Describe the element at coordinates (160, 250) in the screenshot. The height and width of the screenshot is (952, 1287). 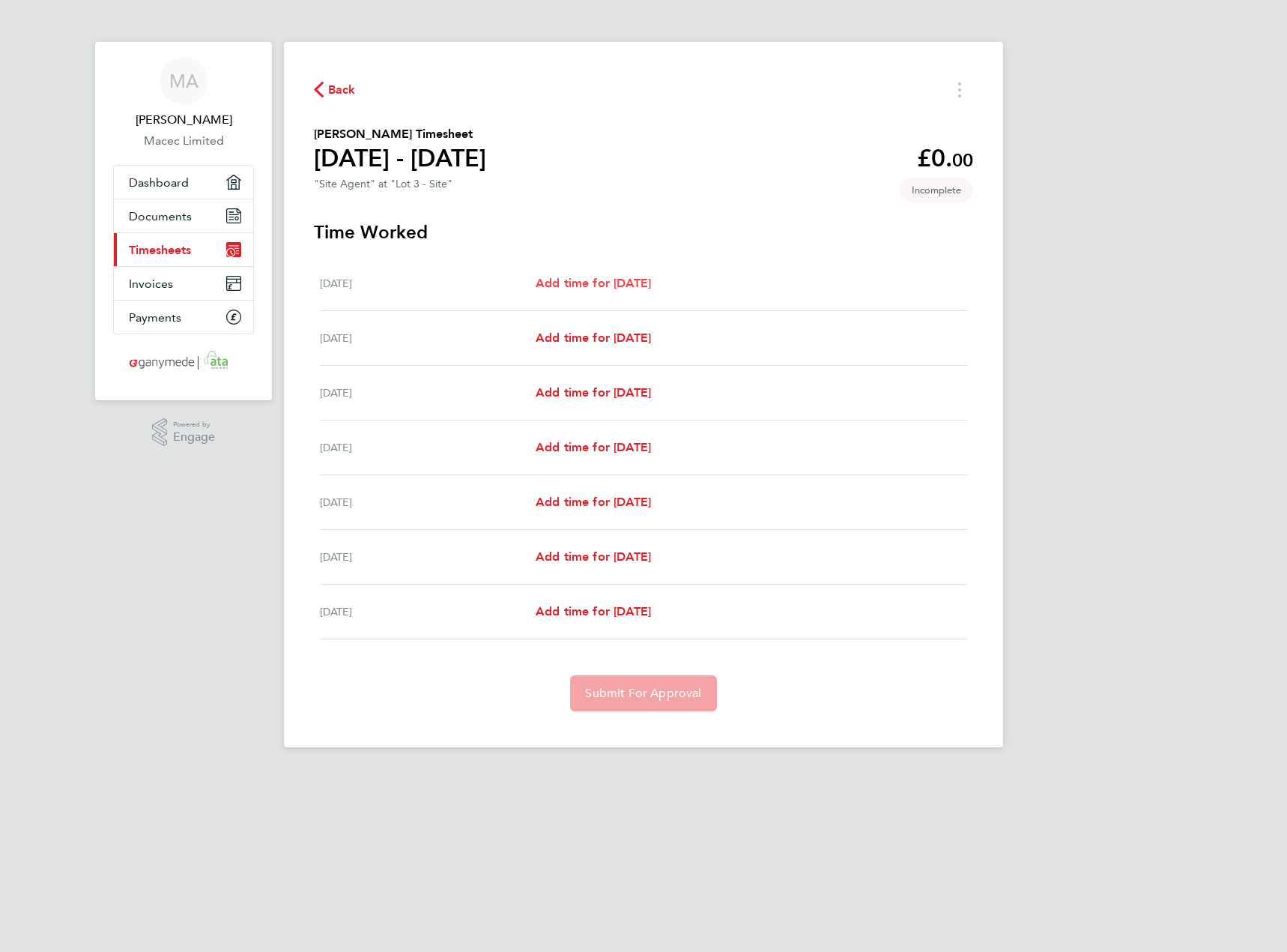
I see `span: Timesheets` at that location.